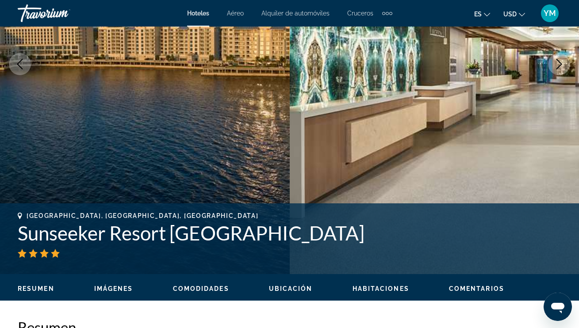 This screenshot has height=328, width=579. What do you see at coordinates (510, 14) in the screenshot?
I see `span: USD` at bounding box center [510, 14].